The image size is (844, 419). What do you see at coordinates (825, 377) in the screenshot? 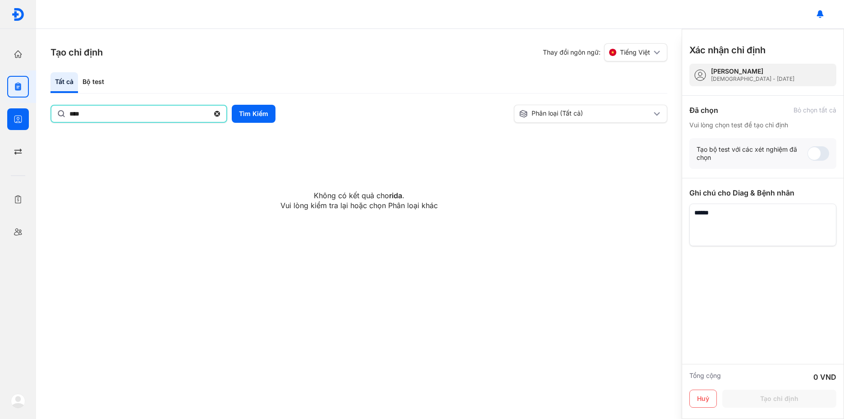
I see `div: 0 VND` at bounding box center [825, 377].